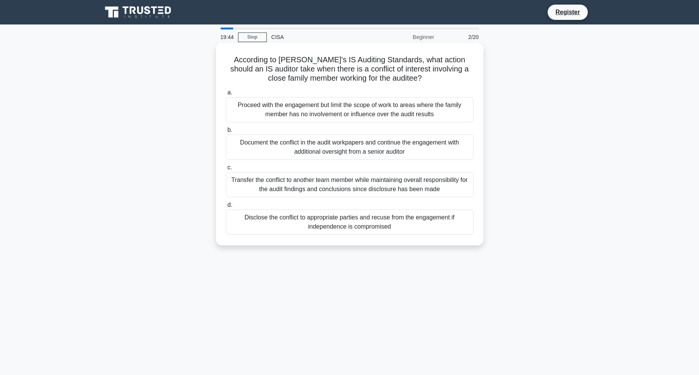 This screenshot has width=699, height=375. Describe the element at coordinates (350, 222) in the screenshot. I see `div: Disclose the conflict to appropriate parties and recuse from the engagement if independence is co...` at that location.